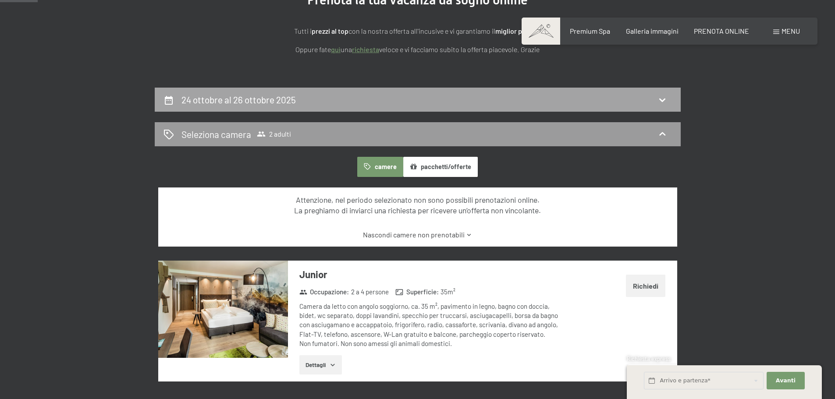 This screenshot has height=399, width=835. Describe the element at coordinates (330, 31) in the screenshot. I see `strong: prezzi al top` at that location.